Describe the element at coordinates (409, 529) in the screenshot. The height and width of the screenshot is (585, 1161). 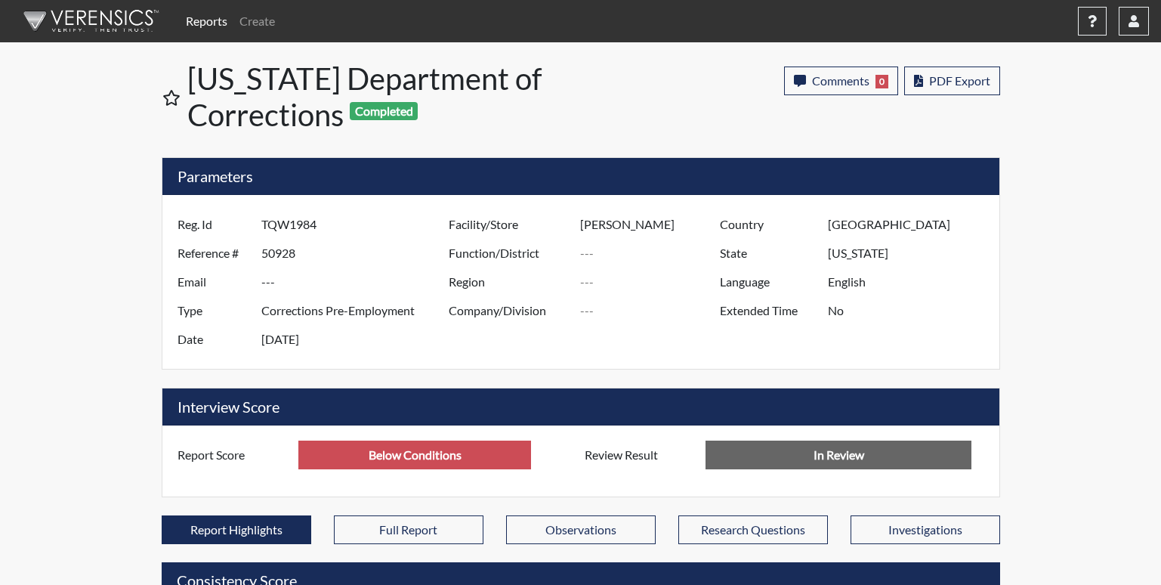
I see `button: Full Report` at that location.